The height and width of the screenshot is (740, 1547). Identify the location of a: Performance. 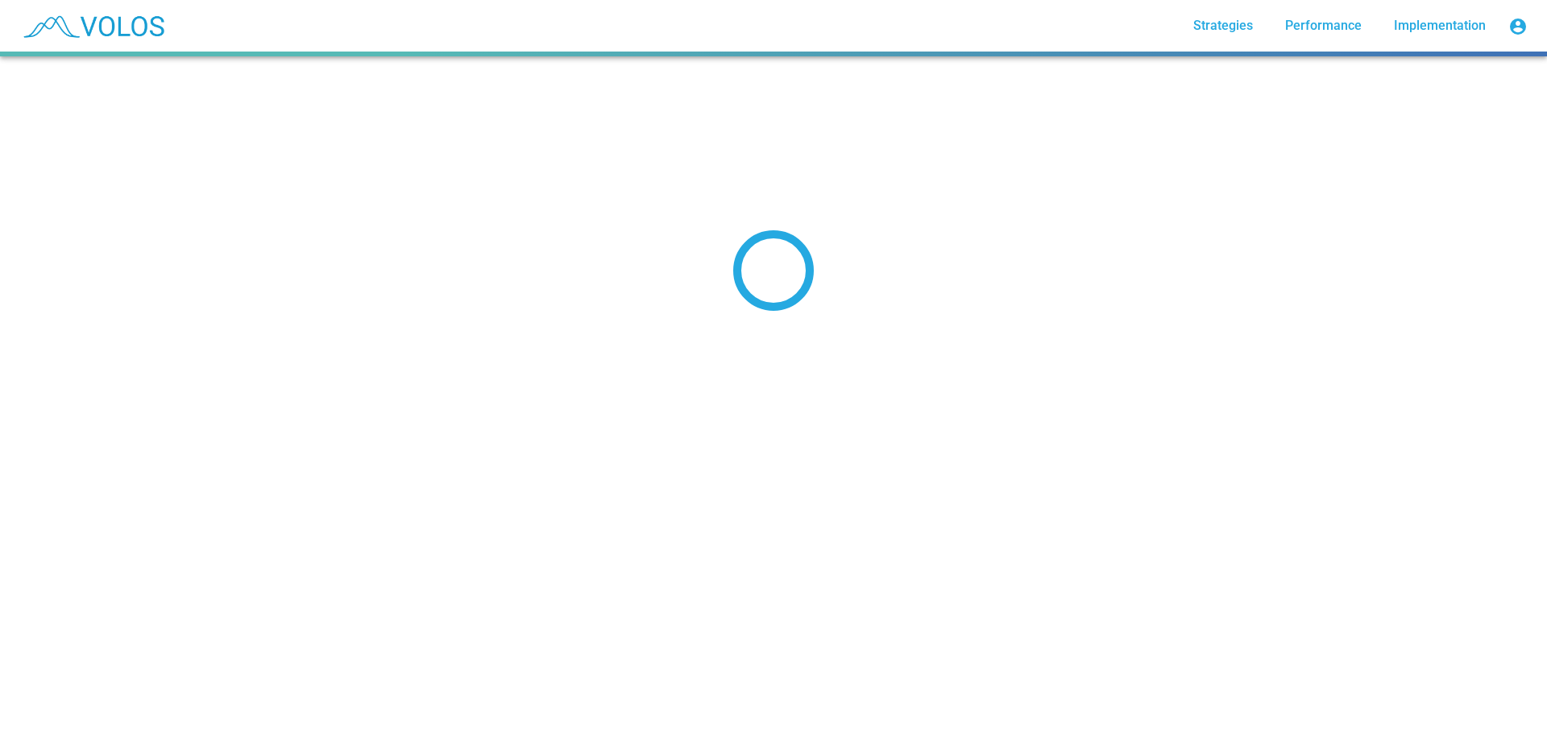
(1323, 26).